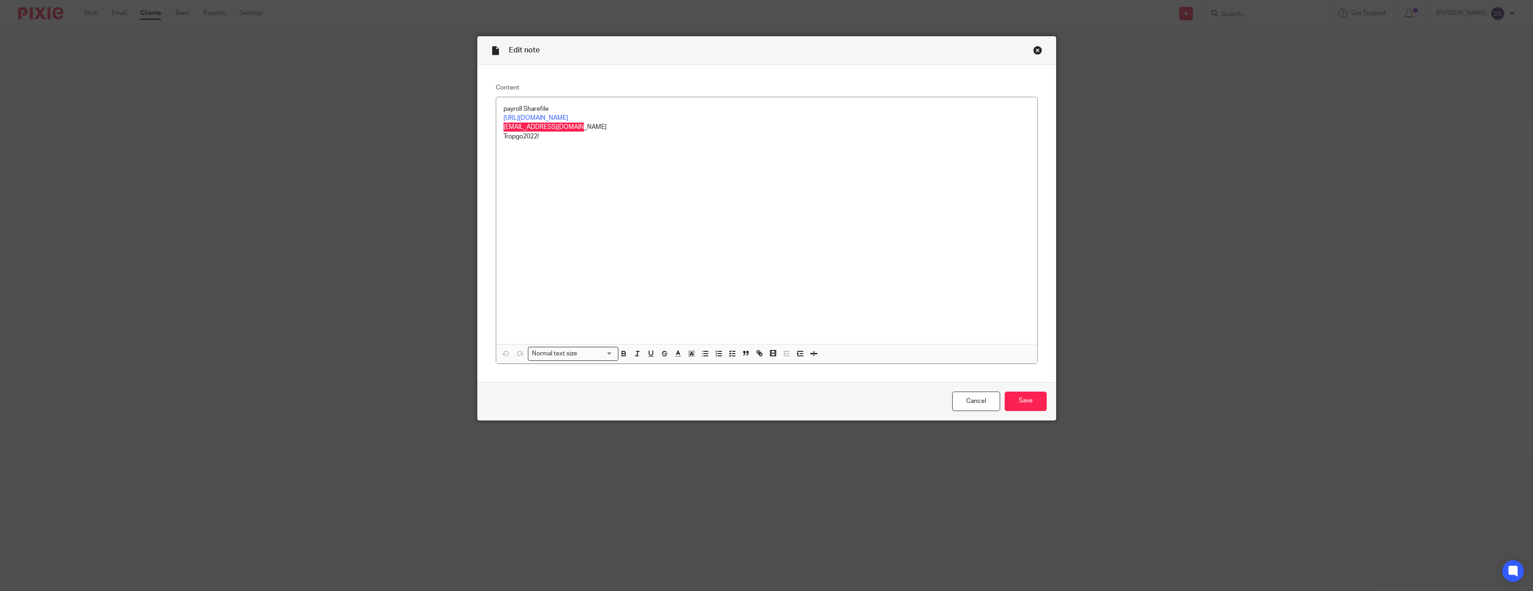  I want to click on div: Search for option, so click(573, 354).